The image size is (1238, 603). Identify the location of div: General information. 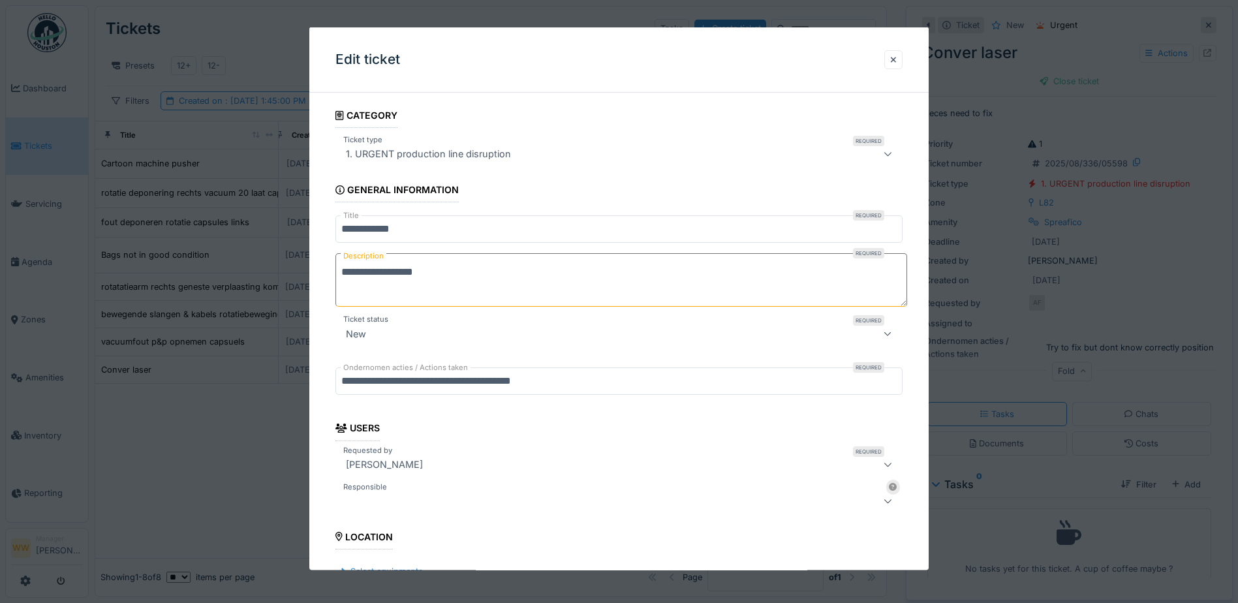
(397, 191).